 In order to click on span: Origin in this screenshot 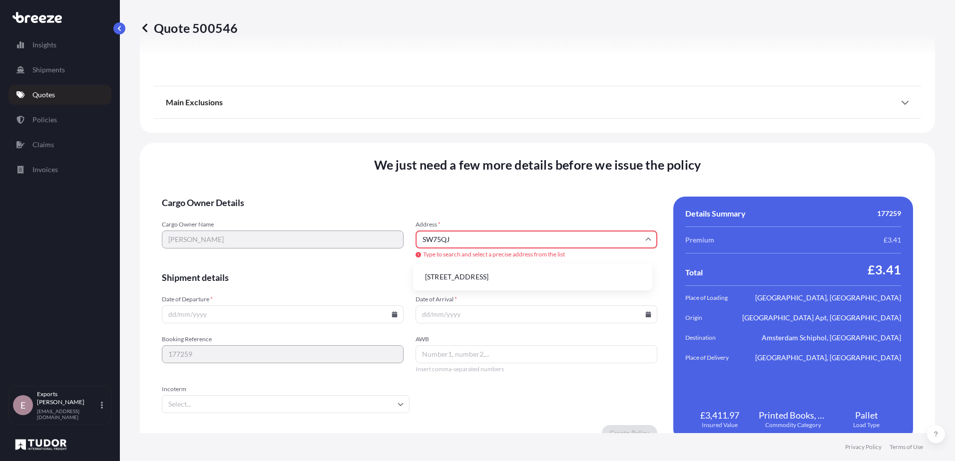, I will do `click(713, 318)`.